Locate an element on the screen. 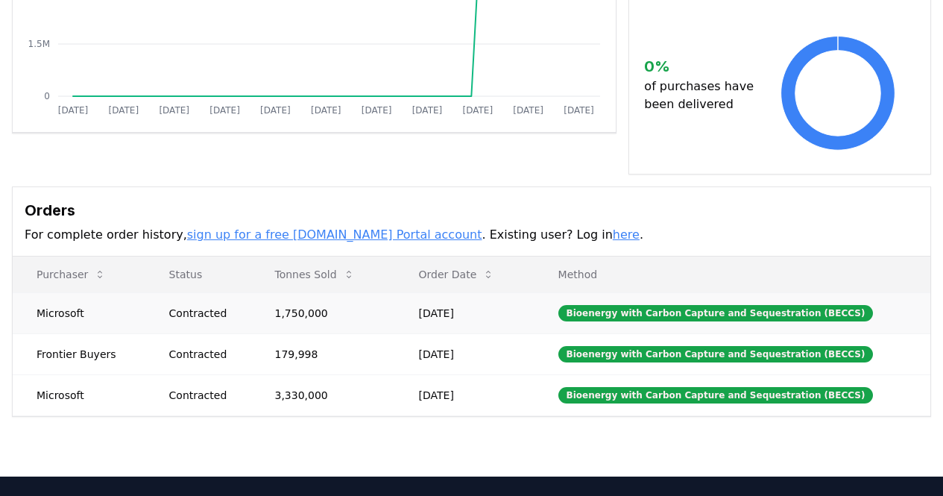  td: 3,330,000 is located at coordinates (322, 394).